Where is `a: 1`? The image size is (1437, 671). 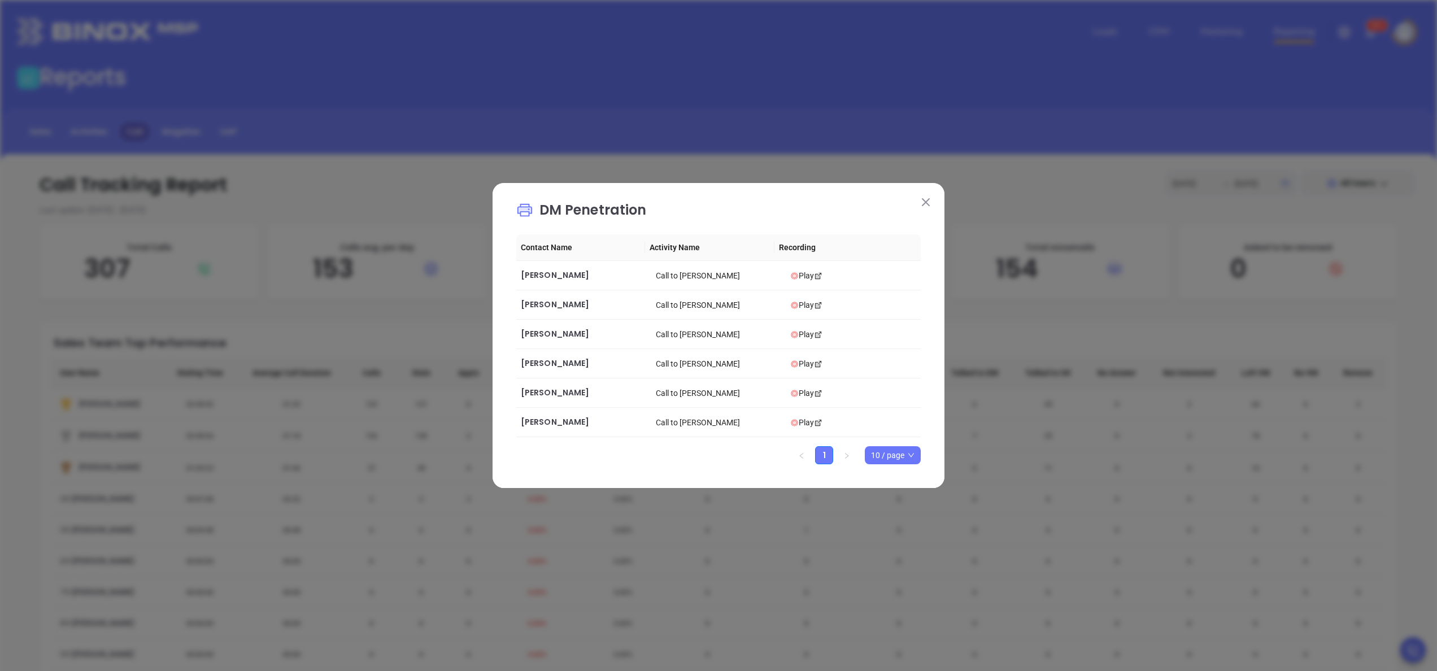 a: 1 is located at coordinates (824, 455).